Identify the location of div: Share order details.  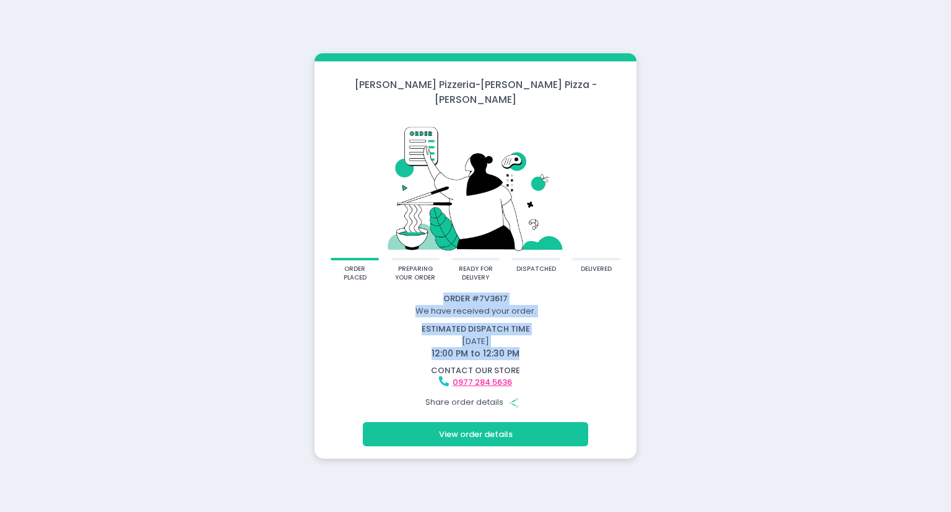
(476, 402).